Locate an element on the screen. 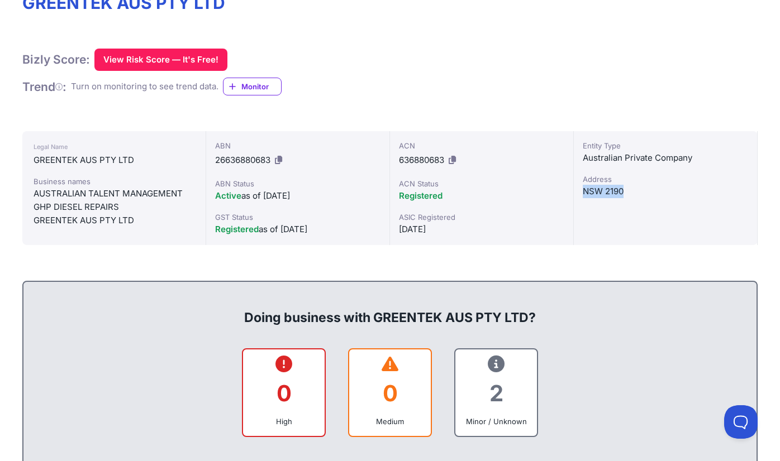 The image size is (780, 461). div: Australian Private Company is located at coordinates (665, 158).